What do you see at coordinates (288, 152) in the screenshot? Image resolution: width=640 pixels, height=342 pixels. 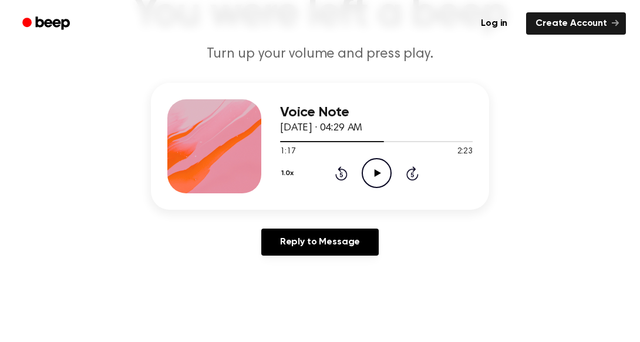 I see `span: 1:17` at bounding box center [288, 152].